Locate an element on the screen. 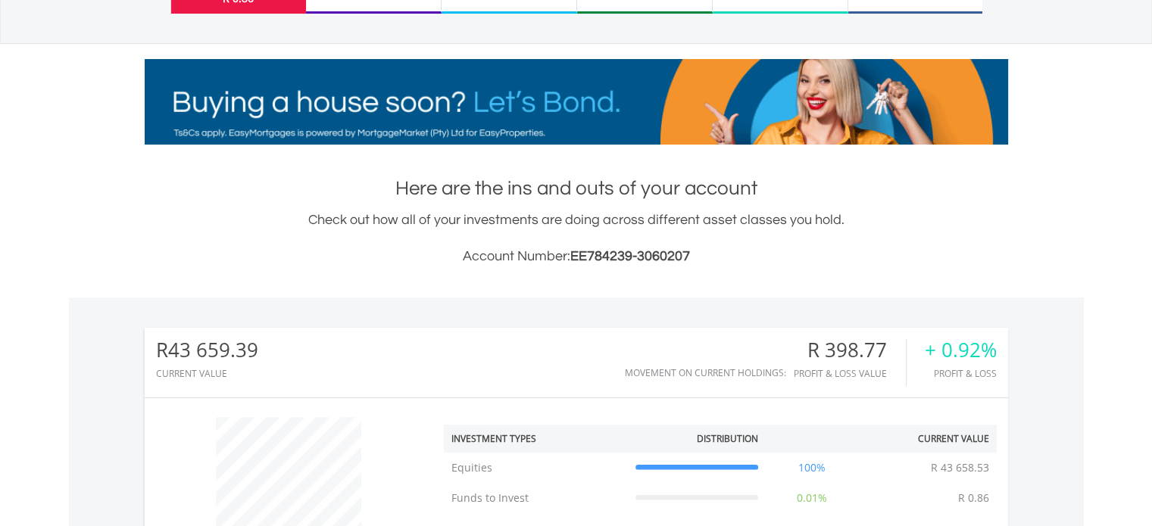 The height and width of the screenshot is (526, 1152). div: Distribution is located at coordinates (727, 439).